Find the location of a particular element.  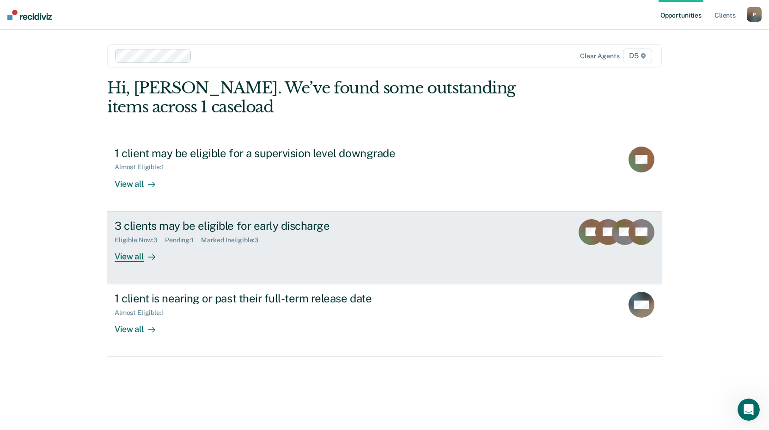

a: 1 client may be eligible for a supervision level downgradeAlmost Eligible:1View all is located at coordinates (384, 175).